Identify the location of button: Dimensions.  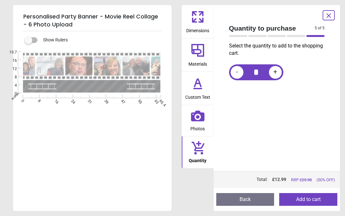
(198, 22).